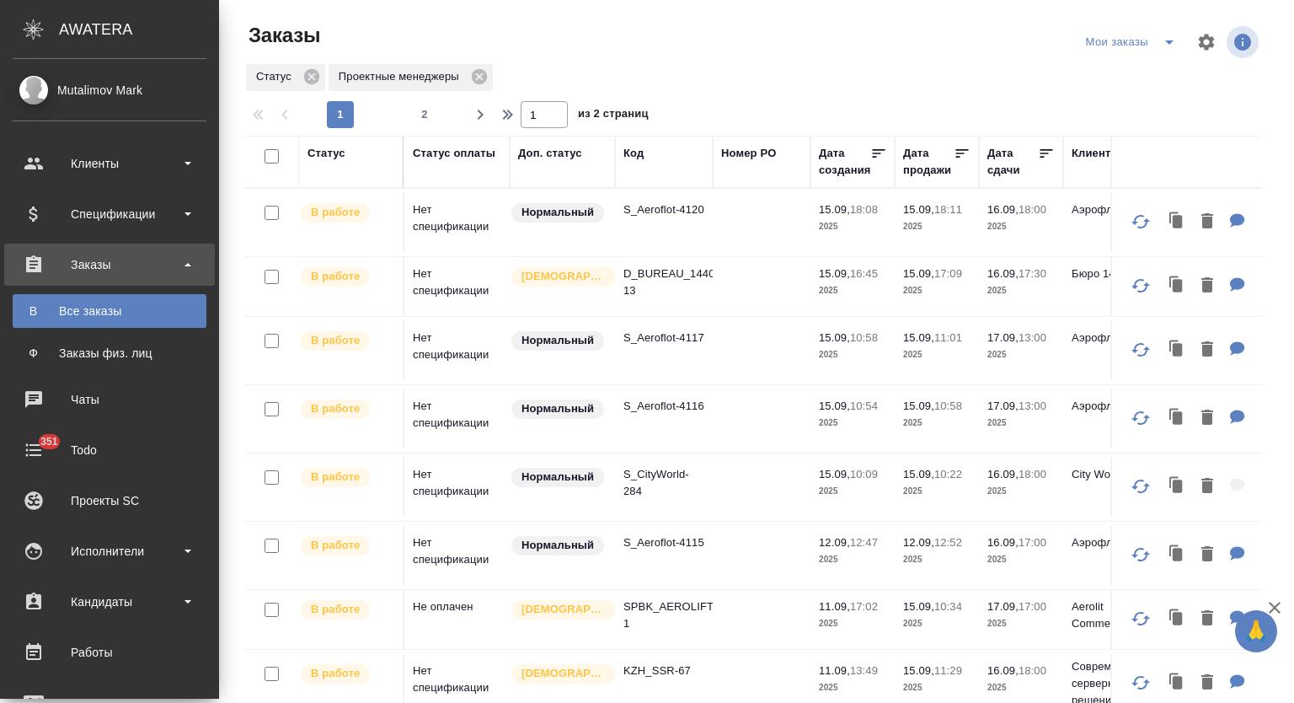 Image resolution: width=1294 pixels, height=703 pixels. Describe the element at coordinates (110, 602) in the screenshot. I see `div: Кандидаты` at that location.